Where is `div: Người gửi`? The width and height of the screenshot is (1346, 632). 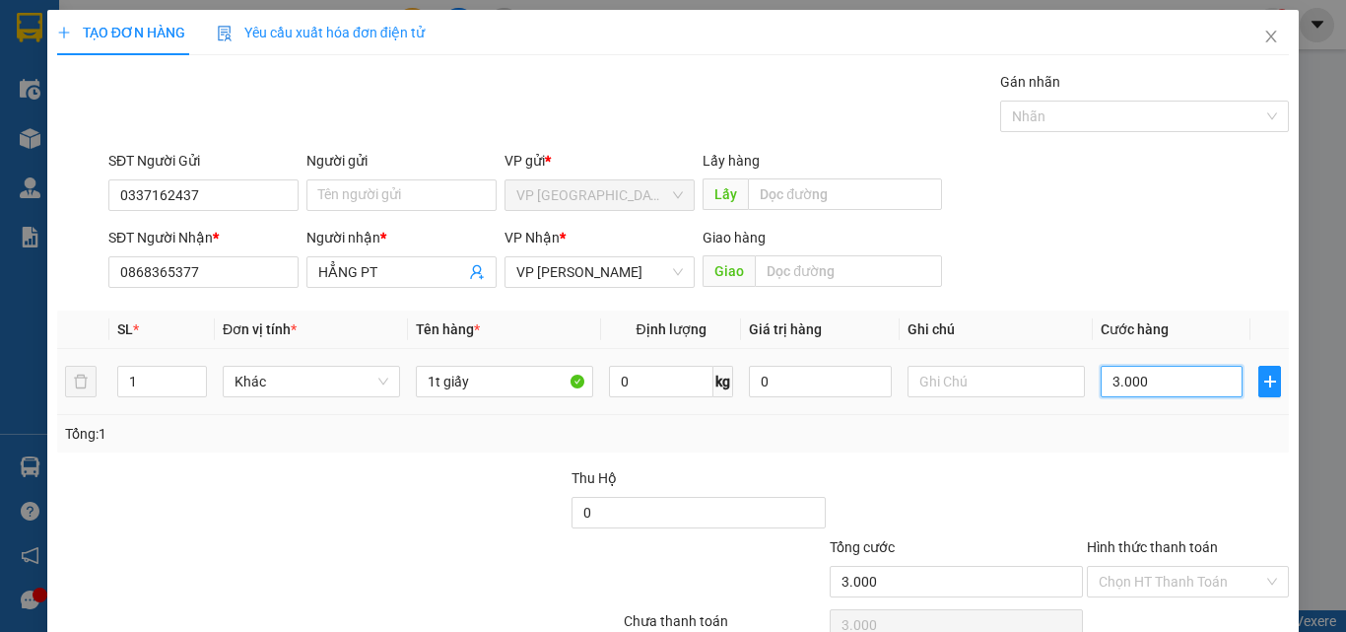
div: Người gửi is located at coordinates (401, 161).